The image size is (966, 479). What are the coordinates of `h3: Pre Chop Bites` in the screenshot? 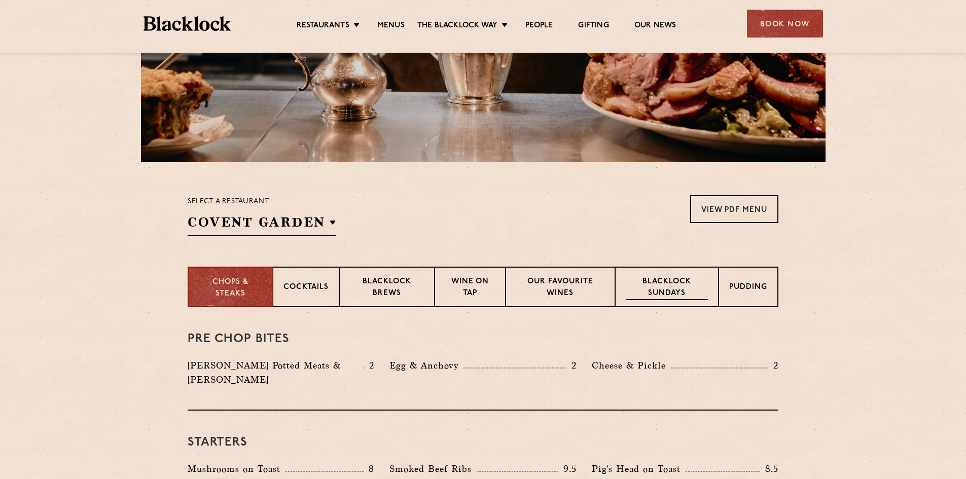 It's located at (483, 339).